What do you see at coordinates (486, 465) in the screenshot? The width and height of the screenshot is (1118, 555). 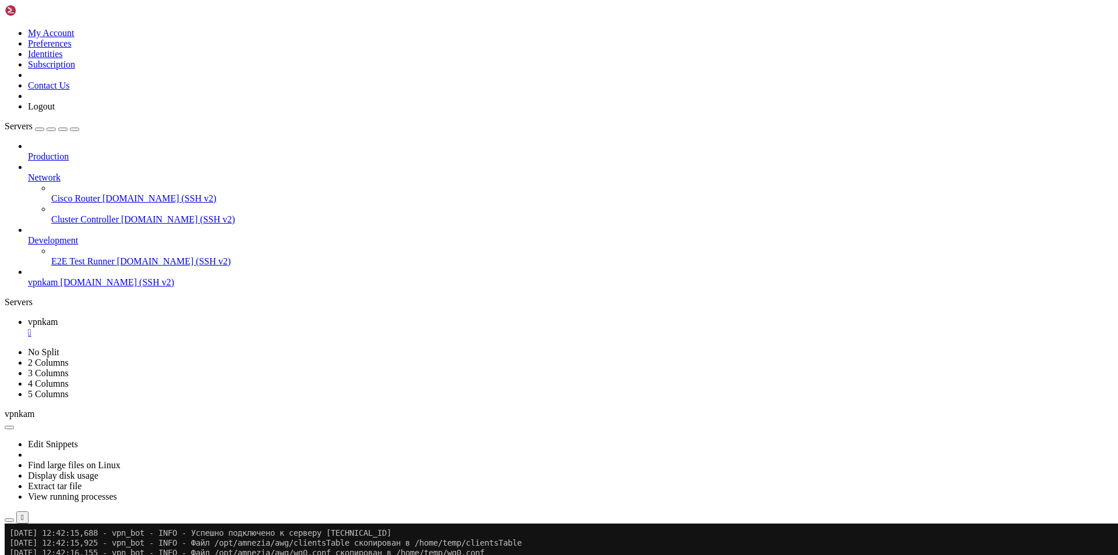 I see `x-row: ^C` at bounding box center [486, 465].